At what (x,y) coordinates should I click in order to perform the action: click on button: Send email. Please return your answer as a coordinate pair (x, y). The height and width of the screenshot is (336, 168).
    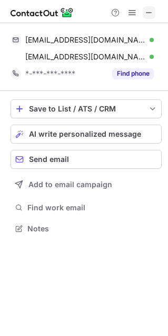
    Looking at the image, I should click on (86, 159).